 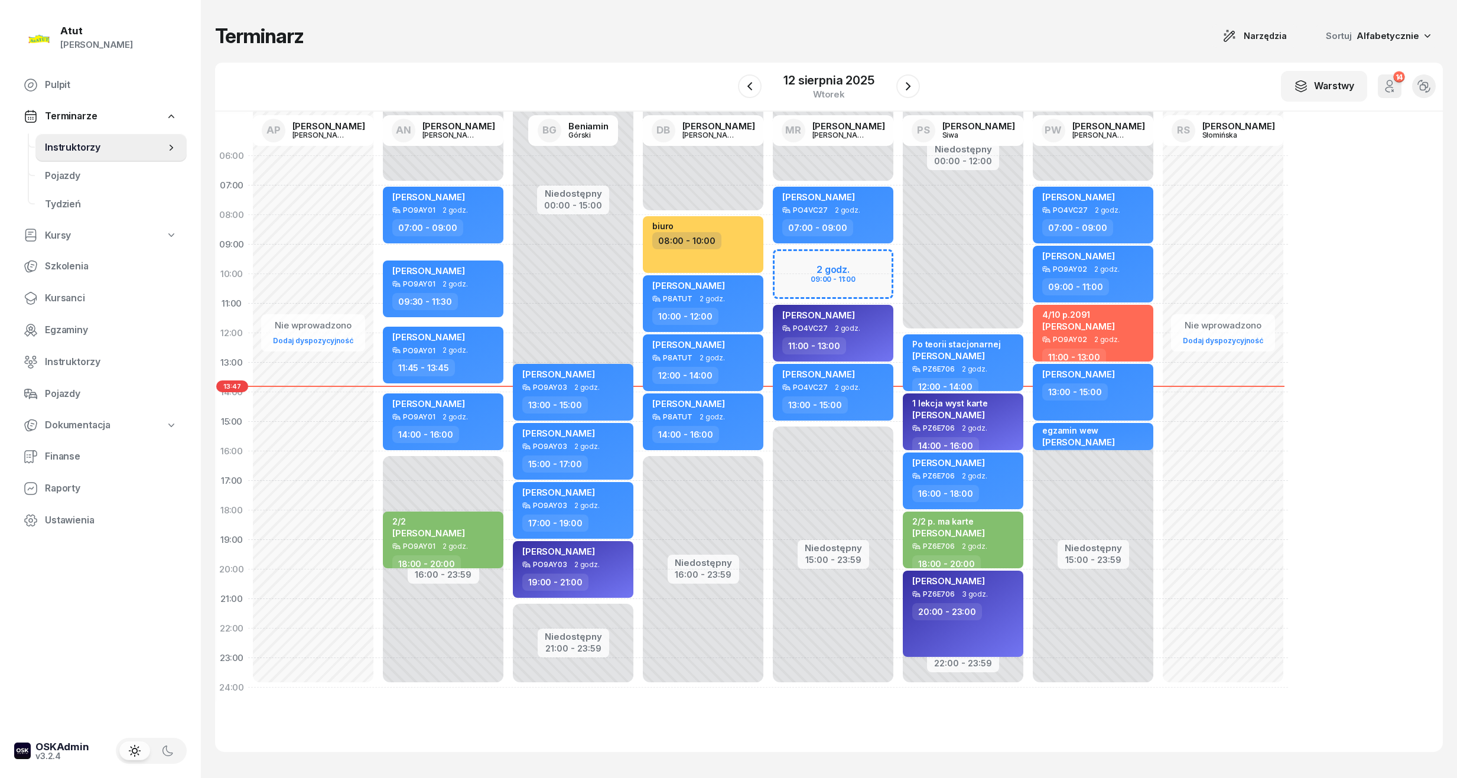 I want to click on div: 2/2 p. ma karte, so click(x=948, y=521).